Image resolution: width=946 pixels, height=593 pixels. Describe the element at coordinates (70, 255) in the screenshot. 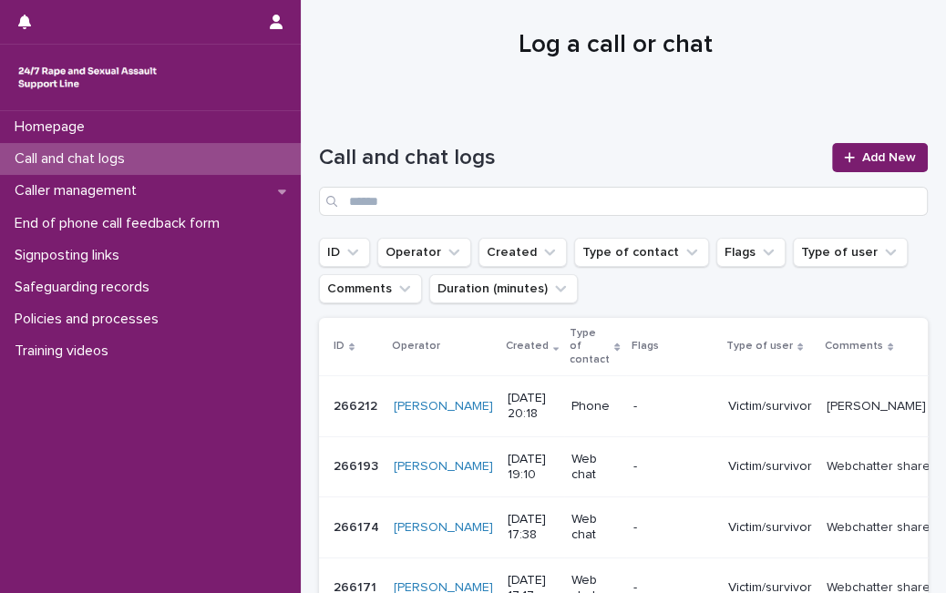

I see `p: Signposting links` at that location.